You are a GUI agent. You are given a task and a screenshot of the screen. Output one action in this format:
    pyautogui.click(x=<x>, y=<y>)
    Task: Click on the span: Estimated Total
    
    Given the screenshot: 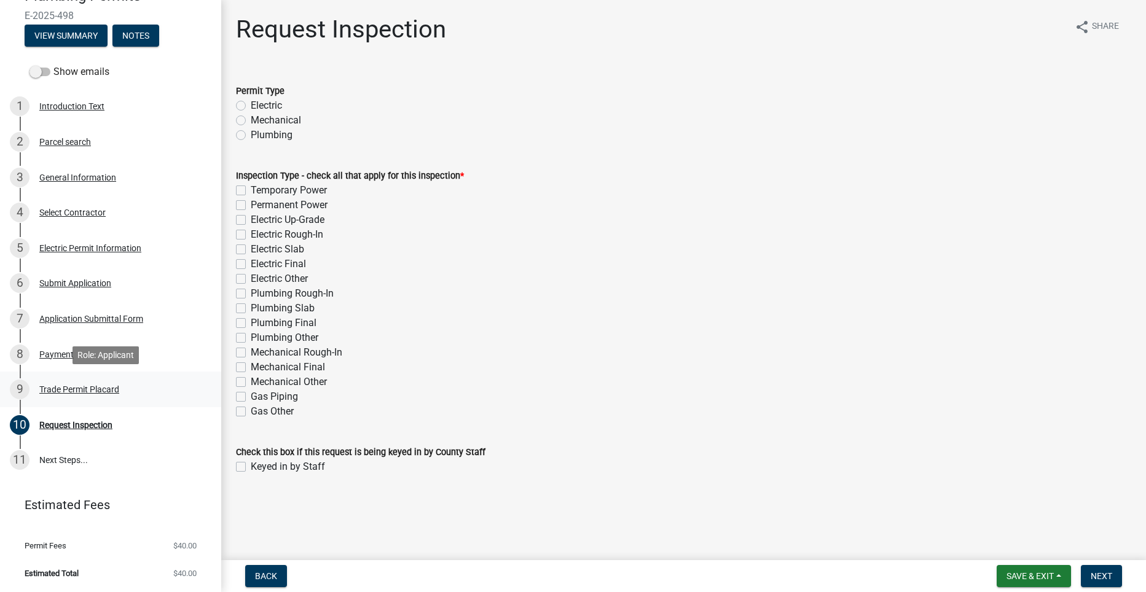 What is the action you would take?
    pyautogui.click(x=52, y=573)
    